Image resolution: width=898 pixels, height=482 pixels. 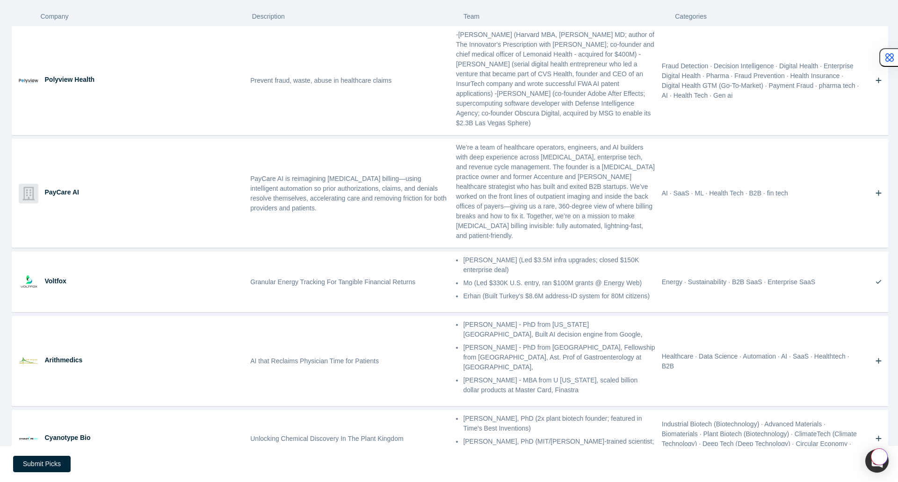 What do you see at coordinates (350, 361) in the screenshot?
I see `div: AI that Reclaims Physician Time for Patients` at bounding box center [350, 361].